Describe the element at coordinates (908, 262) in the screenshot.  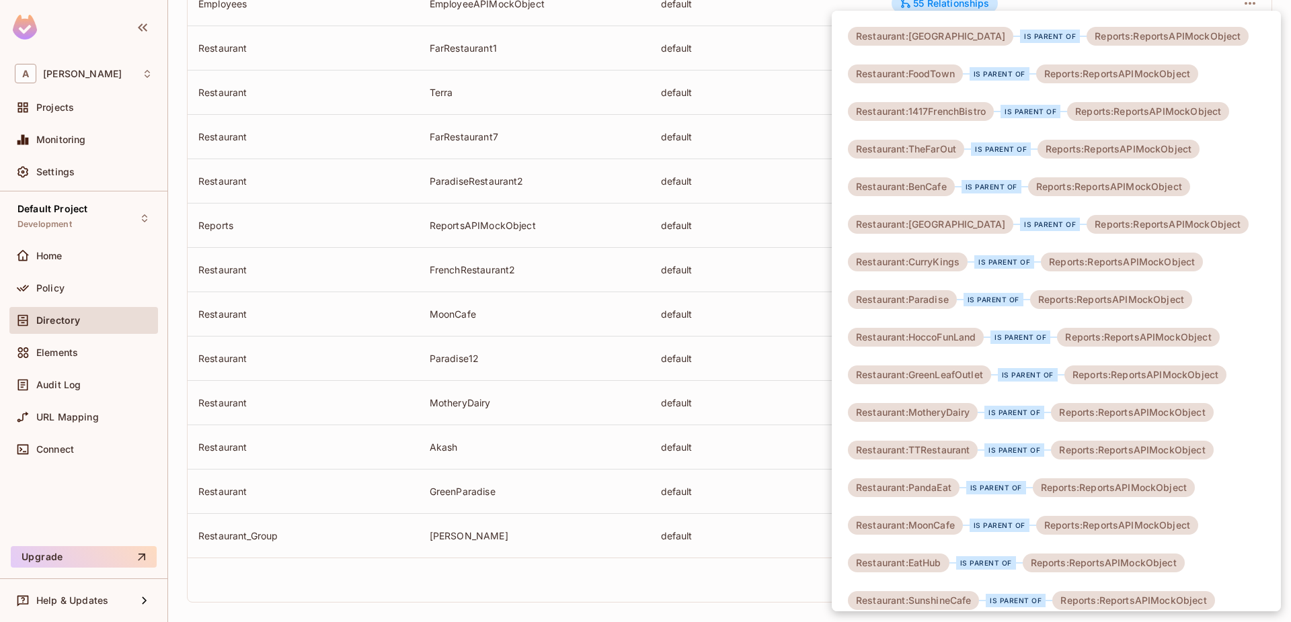
I see `div: Restaurant:CurryKings` at that location.